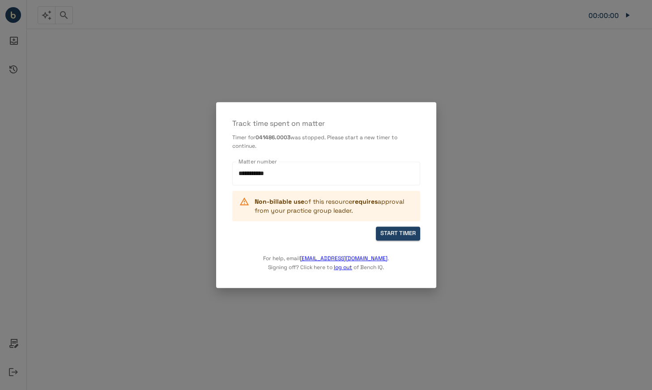 The image size is (652, 390). Describe the element at coordinates (398, 234) in the screenshot. I see `button: START TIMER` at that location.